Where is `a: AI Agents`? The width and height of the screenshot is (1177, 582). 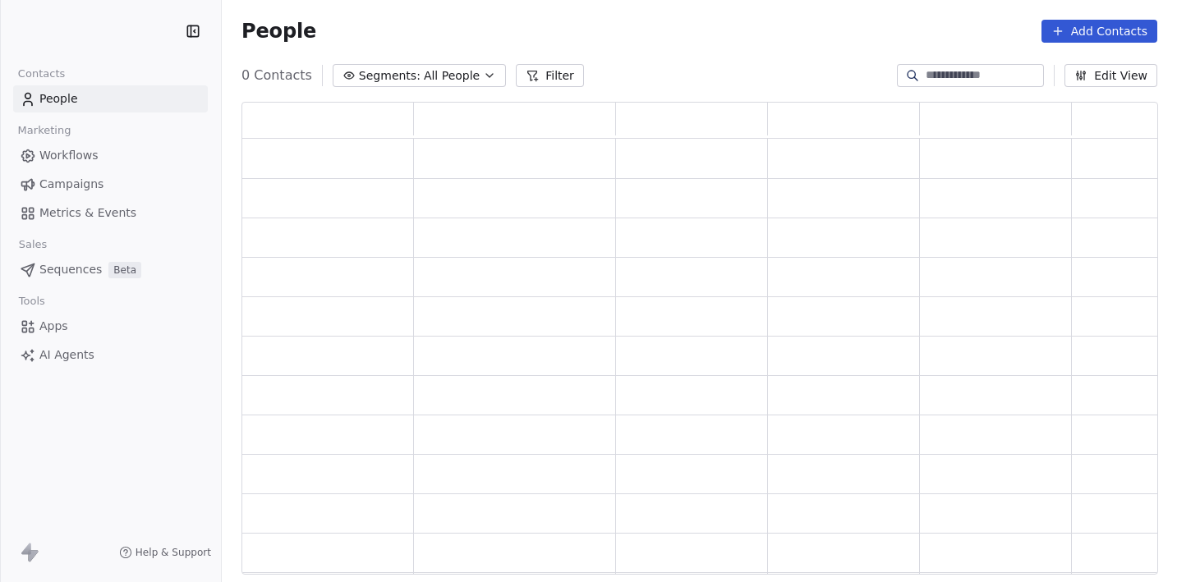 a: AI Agents is located at coordinates (110, 355).